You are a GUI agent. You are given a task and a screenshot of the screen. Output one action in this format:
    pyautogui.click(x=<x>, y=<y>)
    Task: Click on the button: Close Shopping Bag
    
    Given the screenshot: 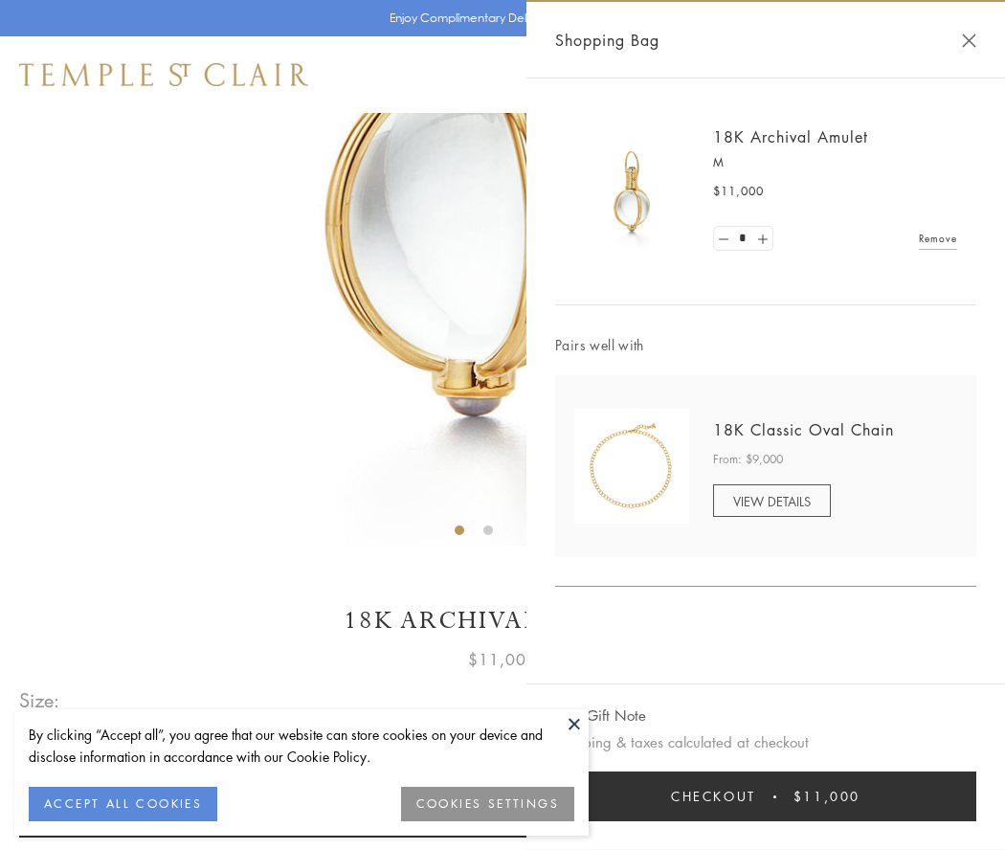 What is the action you would take?
    pyautogui.click(x=969, y=40)
    